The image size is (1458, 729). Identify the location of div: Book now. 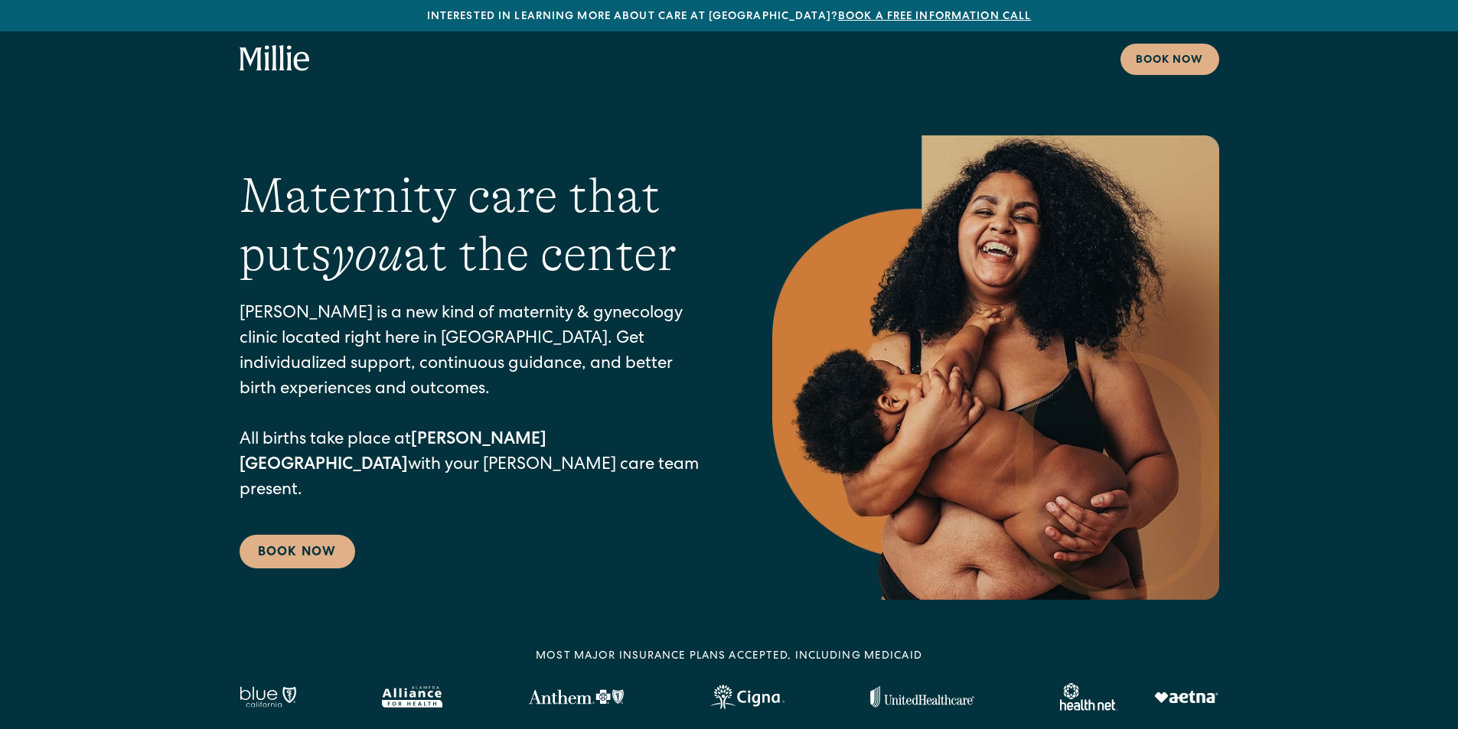
(1170, 60).